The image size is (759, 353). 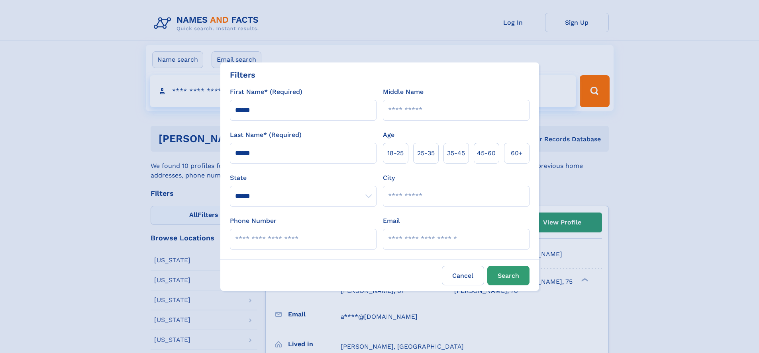 What do you see at coordinates (266, 92) in the screenshot?
I see `label: First Name* (Required)` at bounding box center [266, 92].